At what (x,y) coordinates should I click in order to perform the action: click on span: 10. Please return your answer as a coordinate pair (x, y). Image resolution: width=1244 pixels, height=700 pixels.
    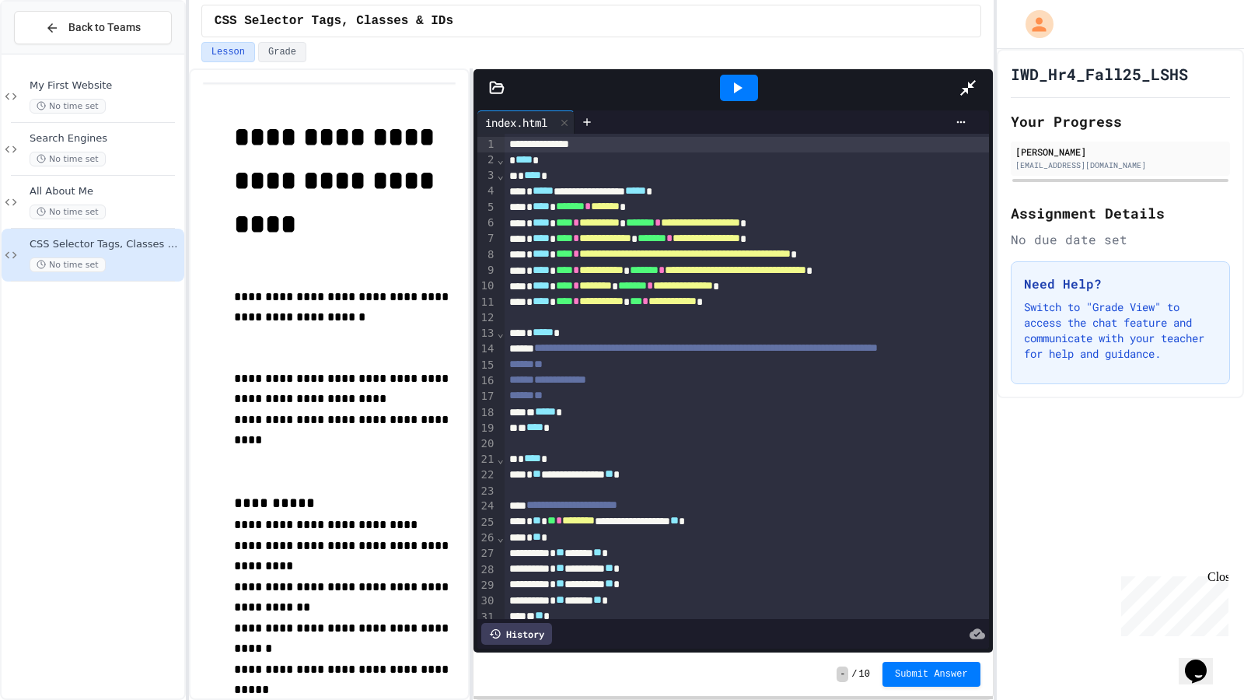
    Looking at the image, I should click on (864, 674).